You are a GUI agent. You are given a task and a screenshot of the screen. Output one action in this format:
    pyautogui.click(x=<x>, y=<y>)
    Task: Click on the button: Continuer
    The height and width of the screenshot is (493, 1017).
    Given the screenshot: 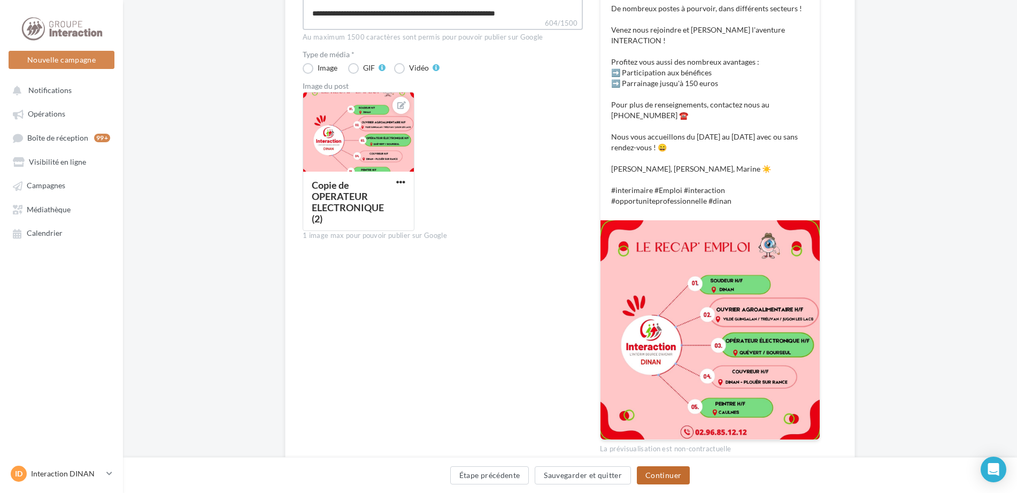 What is the action you would take?
    pyautogui.click(x=663, y=475)
    